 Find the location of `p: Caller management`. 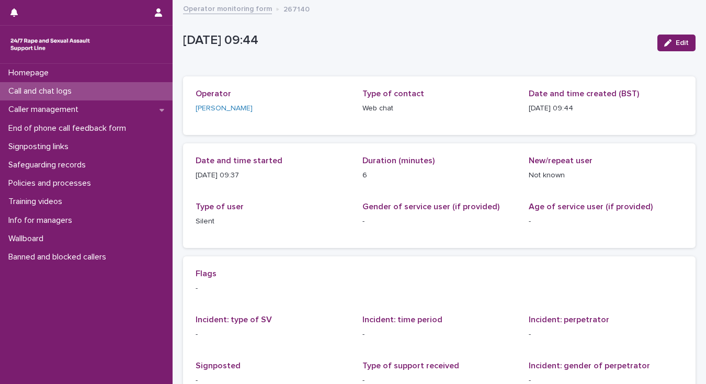

p: Caller management is located at coordinates (46, 109).